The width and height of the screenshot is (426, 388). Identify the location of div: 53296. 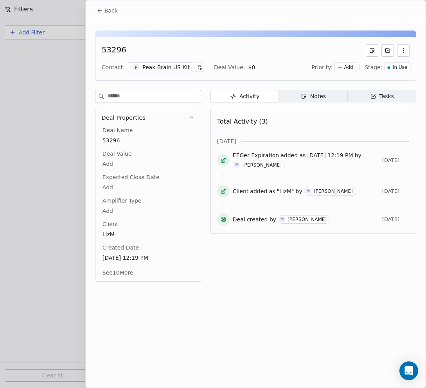
(114, 50).